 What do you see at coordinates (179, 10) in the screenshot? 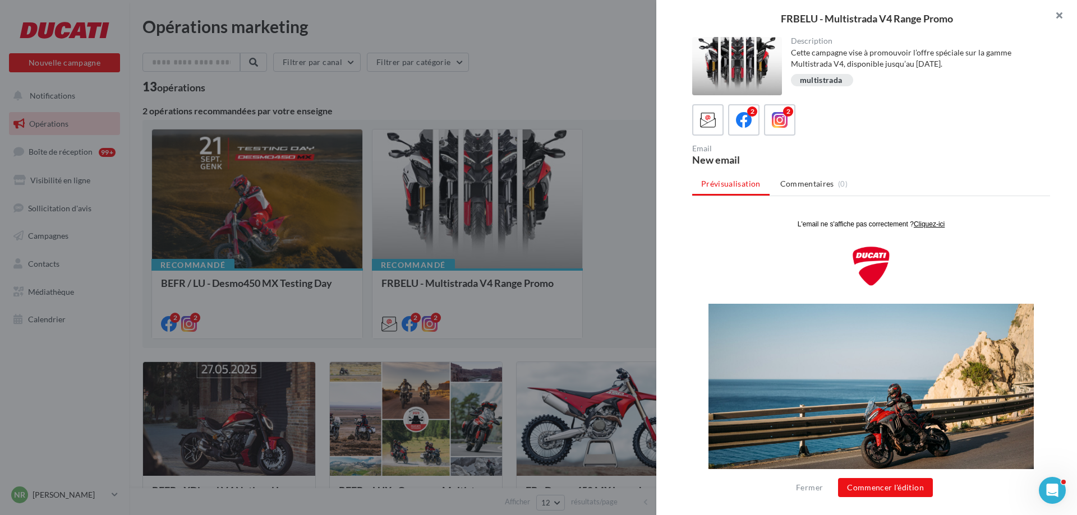
I see `span: L'email ne s'affiche pas correctement ?` at bounding box center [179, 10].